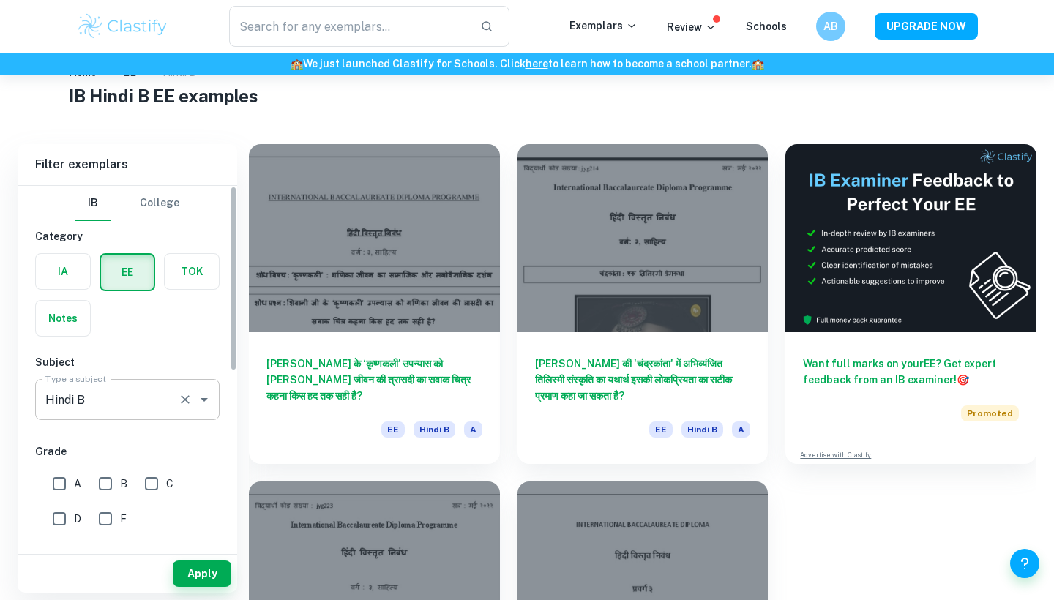  What do you see at coordinates (185, 399) in the screenshot?
I see `button: Clear` at bounding box center [185, 399].